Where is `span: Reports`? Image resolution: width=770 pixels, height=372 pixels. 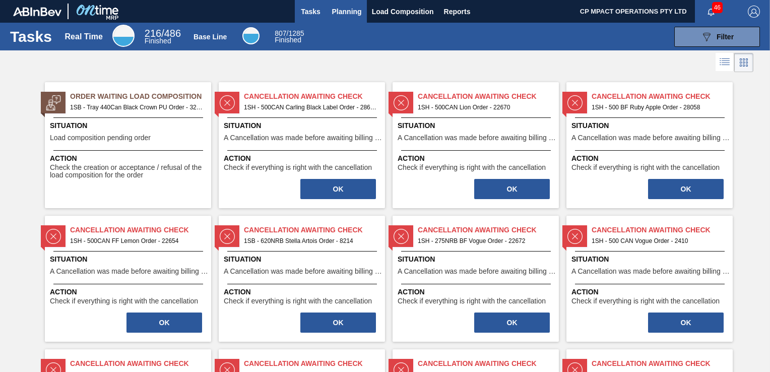 span: Reports is located at coordinates (457, 12).